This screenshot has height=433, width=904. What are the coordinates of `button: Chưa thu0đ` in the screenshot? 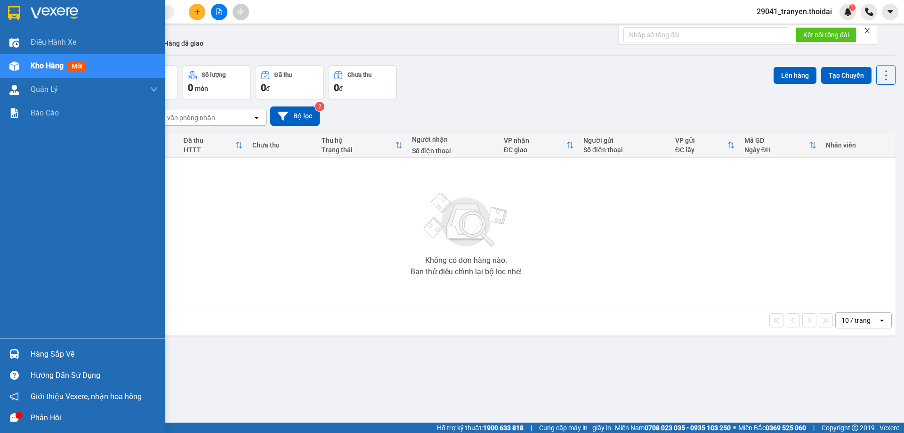 It's located at (363, 82).